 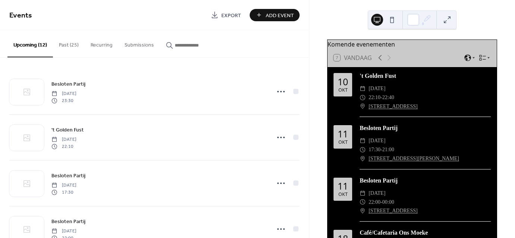 What do you see at coordinates (389, 202) in the screenshot?
I see `span: 00:00` at bounding box center [389, 202].